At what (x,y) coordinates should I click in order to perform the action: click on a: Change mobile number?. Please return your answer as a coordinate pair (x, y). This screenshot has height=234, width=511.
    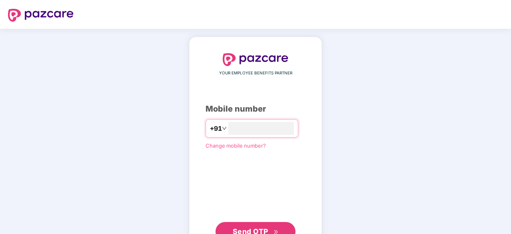
    Looking at the image, I should click on (236, 146).